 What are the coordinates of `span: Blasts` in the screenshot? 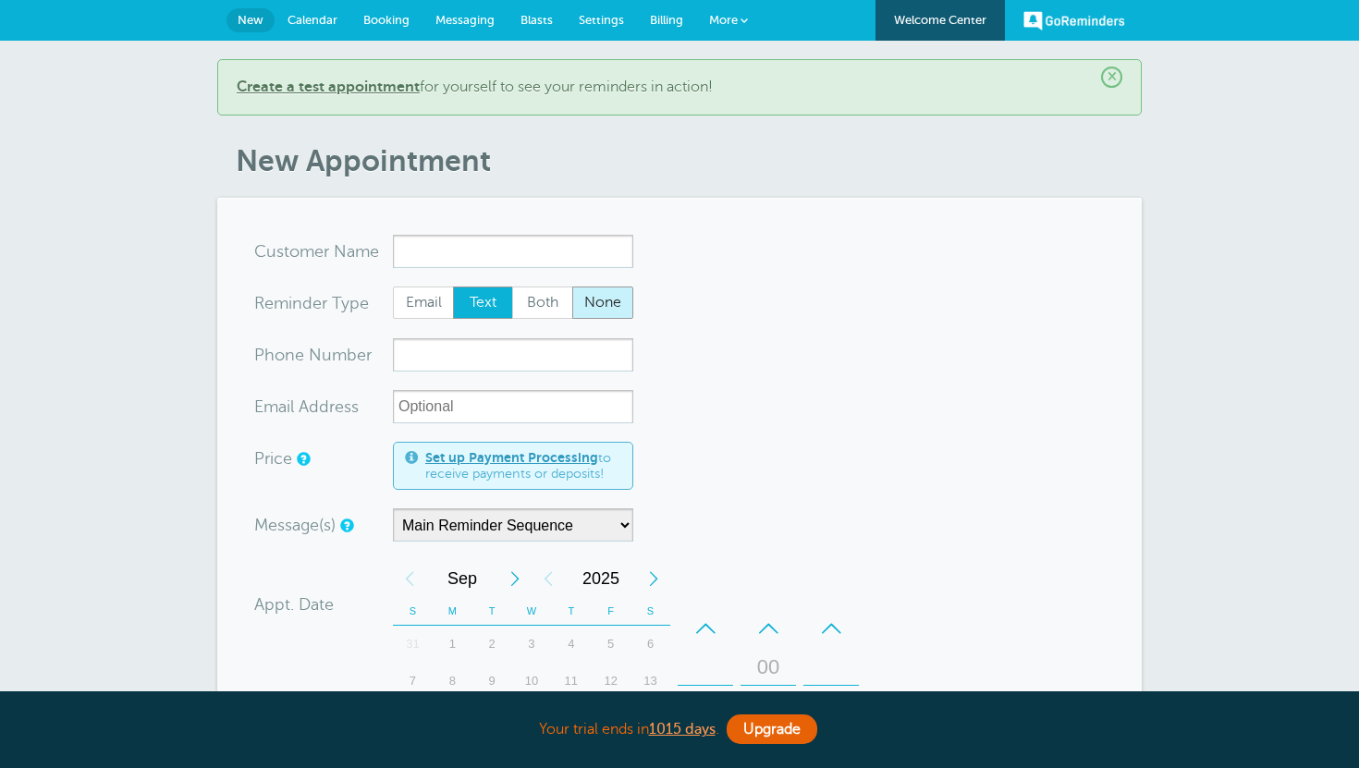 It's located at (536, 19).